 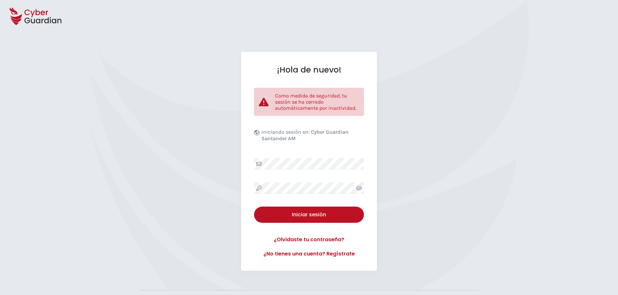 What do you see at coordinates (305, 135) in the screenshot?
I see `b: Cyber Guardian Santander AM` at bounding box center [305, 135].